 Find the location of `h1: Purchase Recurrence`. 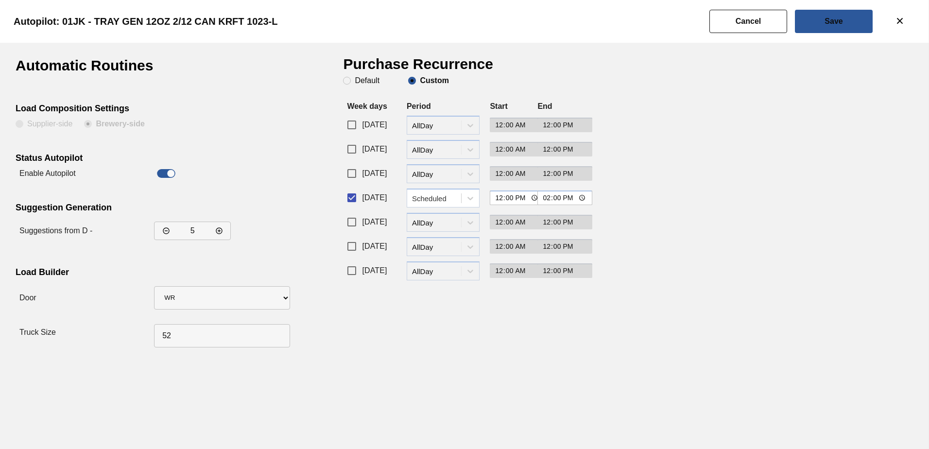

h1: Purchase Recurrence is located at coordinates (429, 68).